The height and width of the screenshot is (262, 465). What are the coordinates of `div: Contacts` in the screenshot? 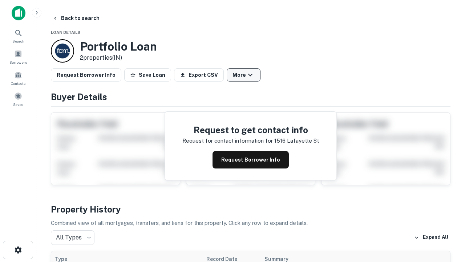 It's located at (18, 78).